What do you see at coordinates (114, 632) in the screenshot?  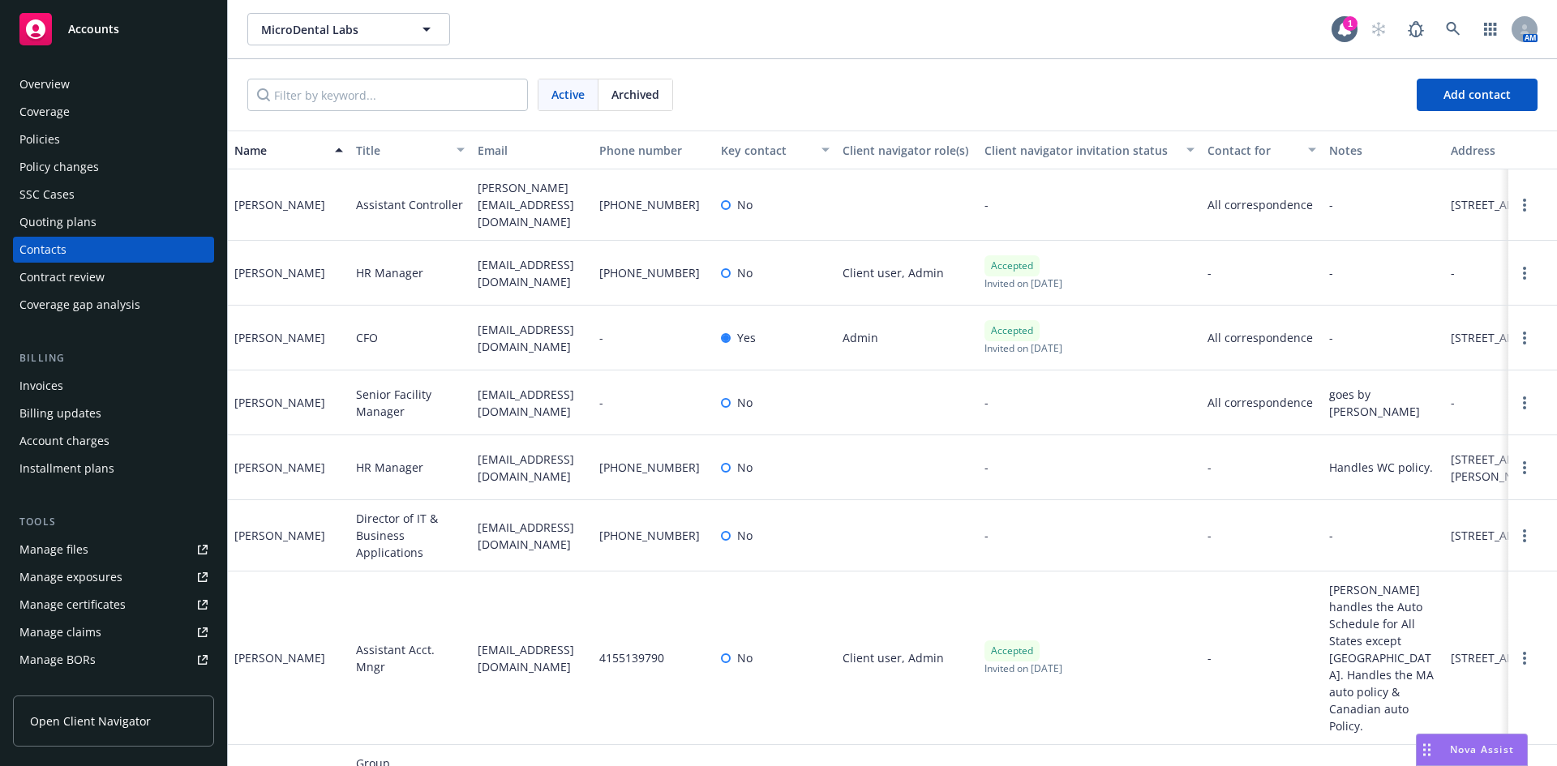 I see `a: Manage claims` at bounding box center [114, 632].